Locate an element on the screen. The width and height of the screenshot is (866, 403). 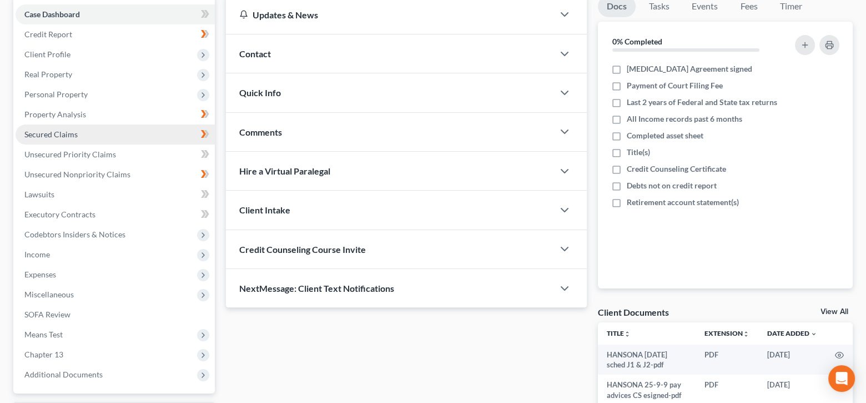
a: Titleunfold_more is located at coordinates (619, 333).